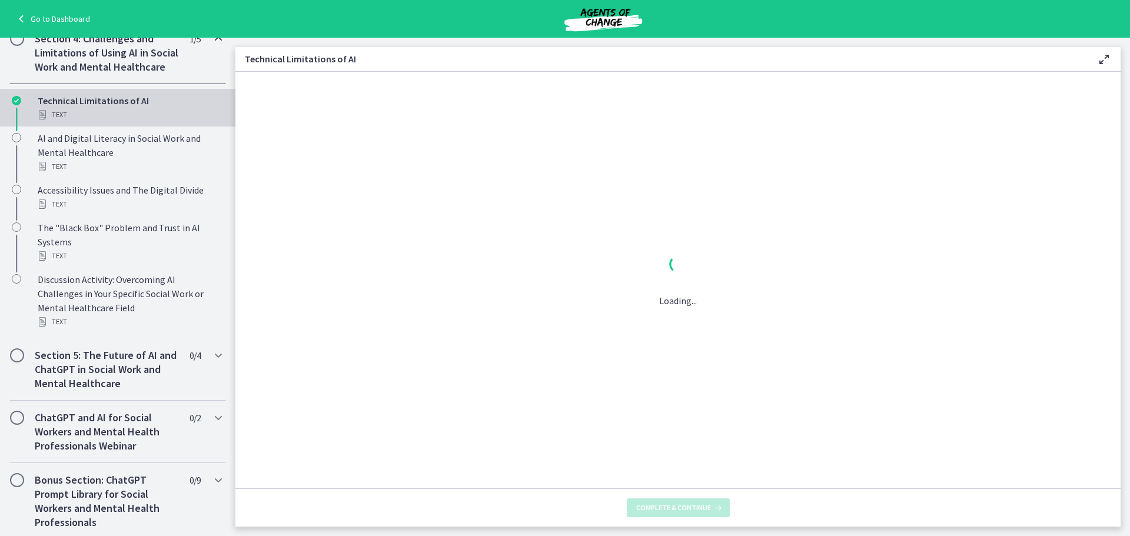  Describe the element at coordinates (673, 508) in the screenshot. I see `span: Complete & continue` at that location.